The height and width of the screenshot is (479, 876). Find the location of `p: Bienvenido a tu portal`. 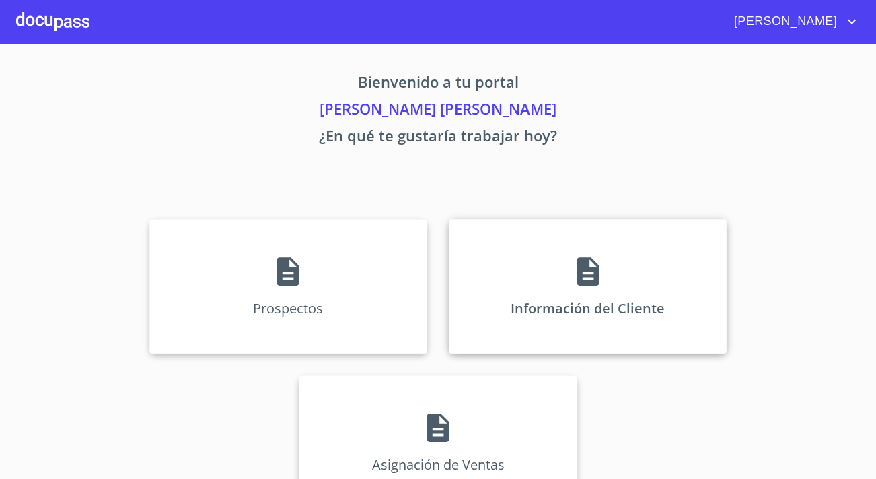

p: Bienvenido a tu portal is located at coordinates (438, 84).